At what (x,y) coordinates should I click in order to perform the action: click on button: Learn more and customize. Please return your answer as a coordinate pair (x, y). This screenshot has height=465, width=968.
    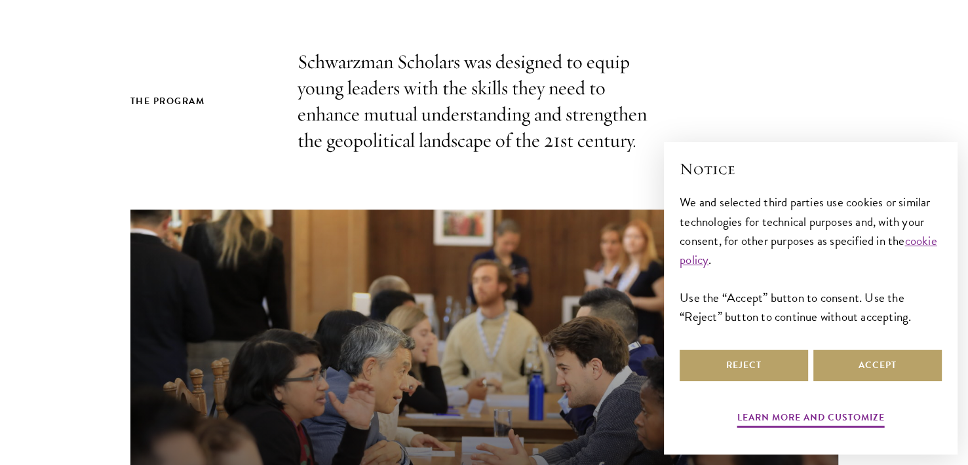
    Looking at the image, I should click on (811, 419).